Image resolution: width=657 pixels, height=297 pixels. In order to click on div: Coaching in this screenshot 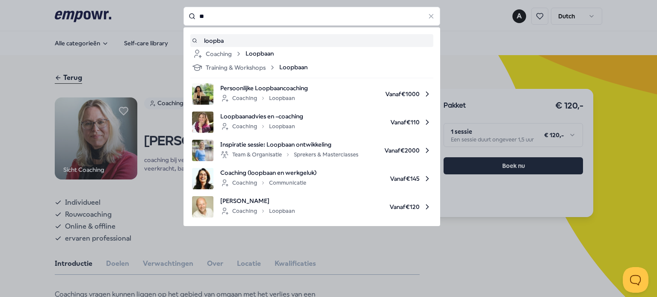, I will do `click(217, 54)`.